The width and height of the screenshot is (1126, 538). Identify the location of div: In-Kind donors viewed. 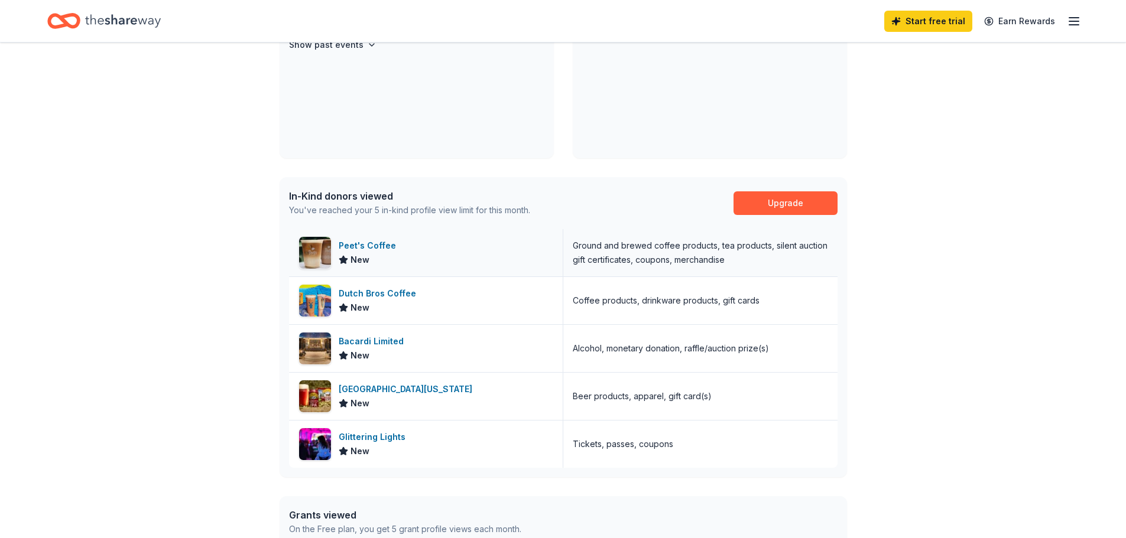
(410, 196).